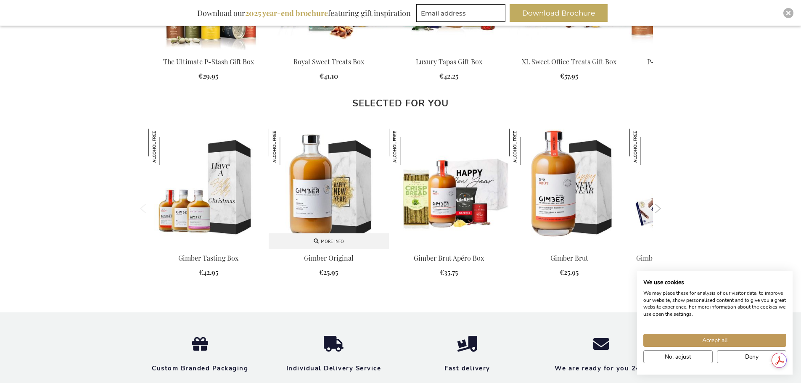 Image resolution: width=801 pixels, height=383 pixels. I want to click on img: Gimber Brut Apéro box, so click(449, 188).